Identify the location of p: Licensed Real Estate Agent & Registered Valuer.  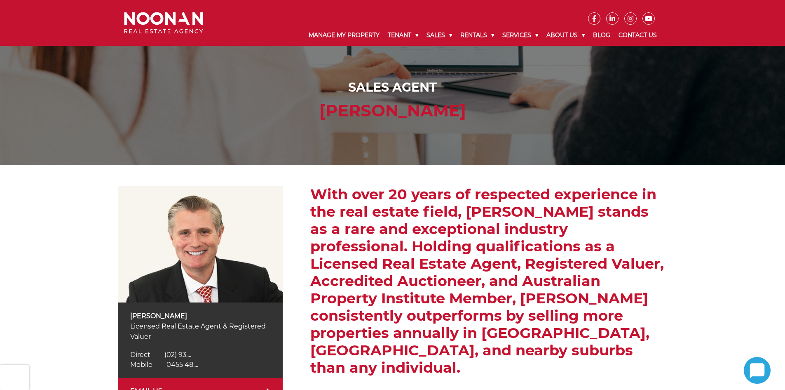
(200, 331).